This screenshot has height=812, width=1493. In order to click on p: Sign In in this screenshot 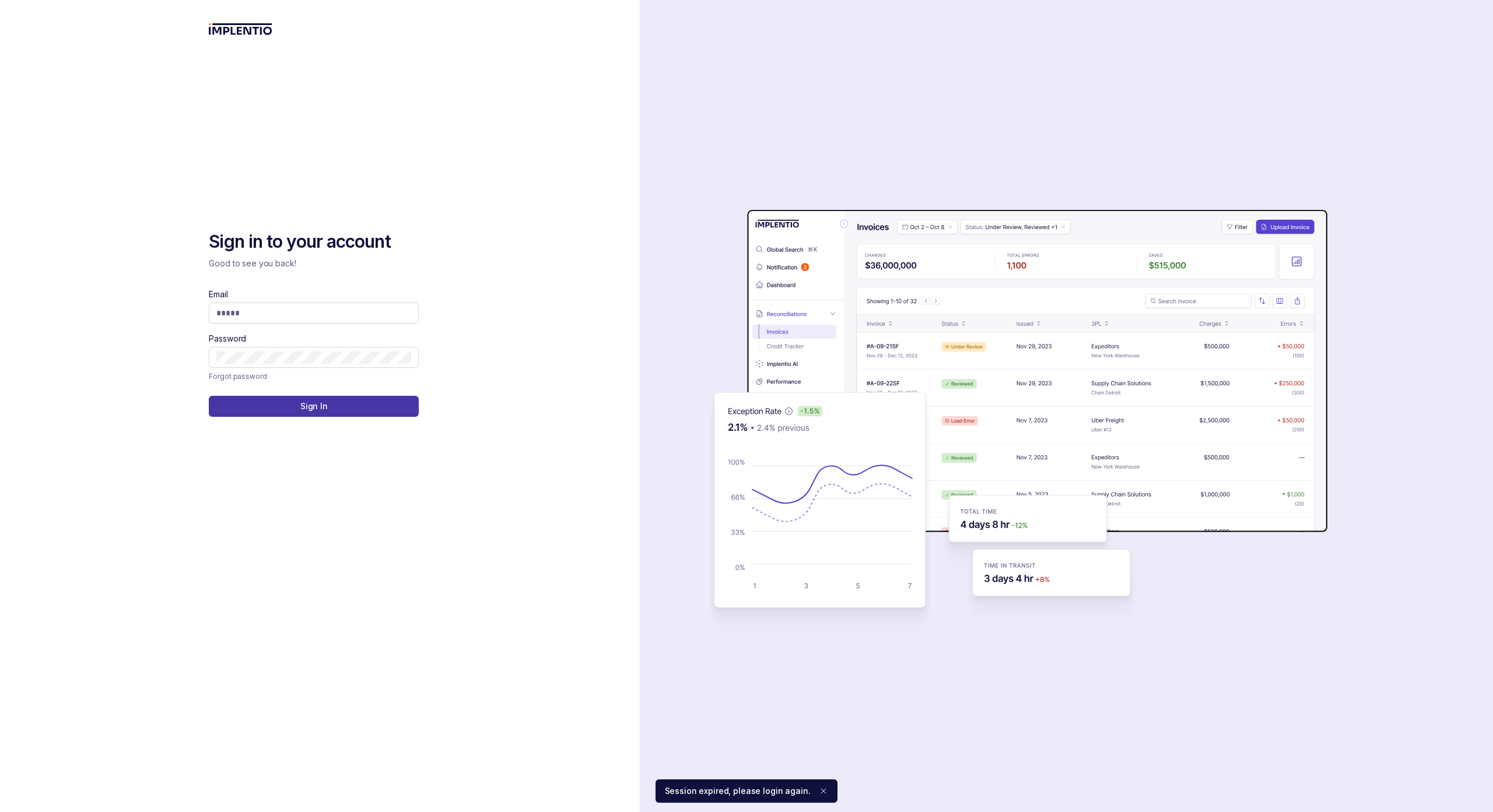, I will do `click(314, 406)`.